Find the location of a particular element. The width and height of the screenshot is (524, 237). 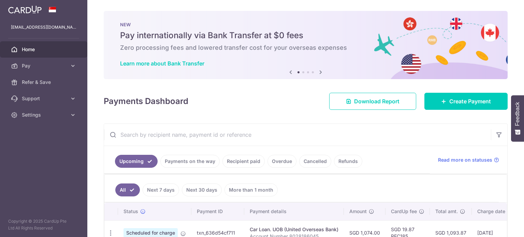

img: CardUp is located at coordinates (25, 10).